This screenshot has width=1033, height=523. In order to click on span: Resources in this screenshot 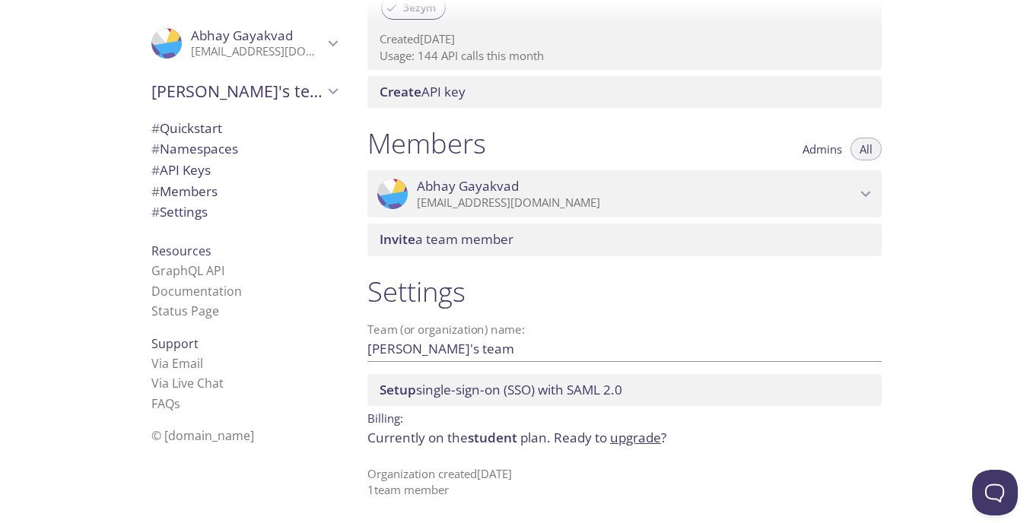, I will do `click(181, 251)`.